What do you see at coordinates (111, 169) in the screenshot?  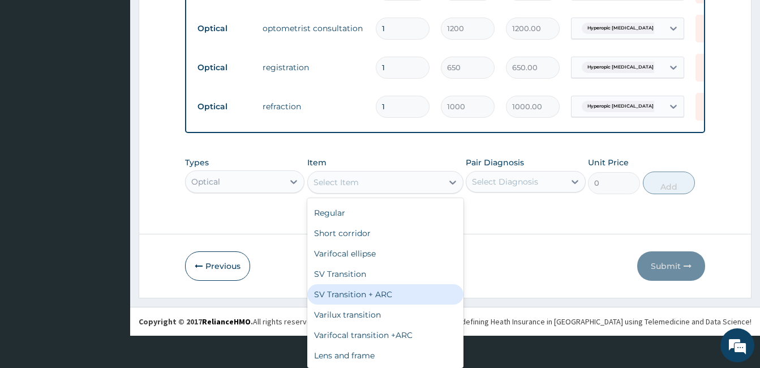 I see `span: We're online!` at bounding box center [111, 169].